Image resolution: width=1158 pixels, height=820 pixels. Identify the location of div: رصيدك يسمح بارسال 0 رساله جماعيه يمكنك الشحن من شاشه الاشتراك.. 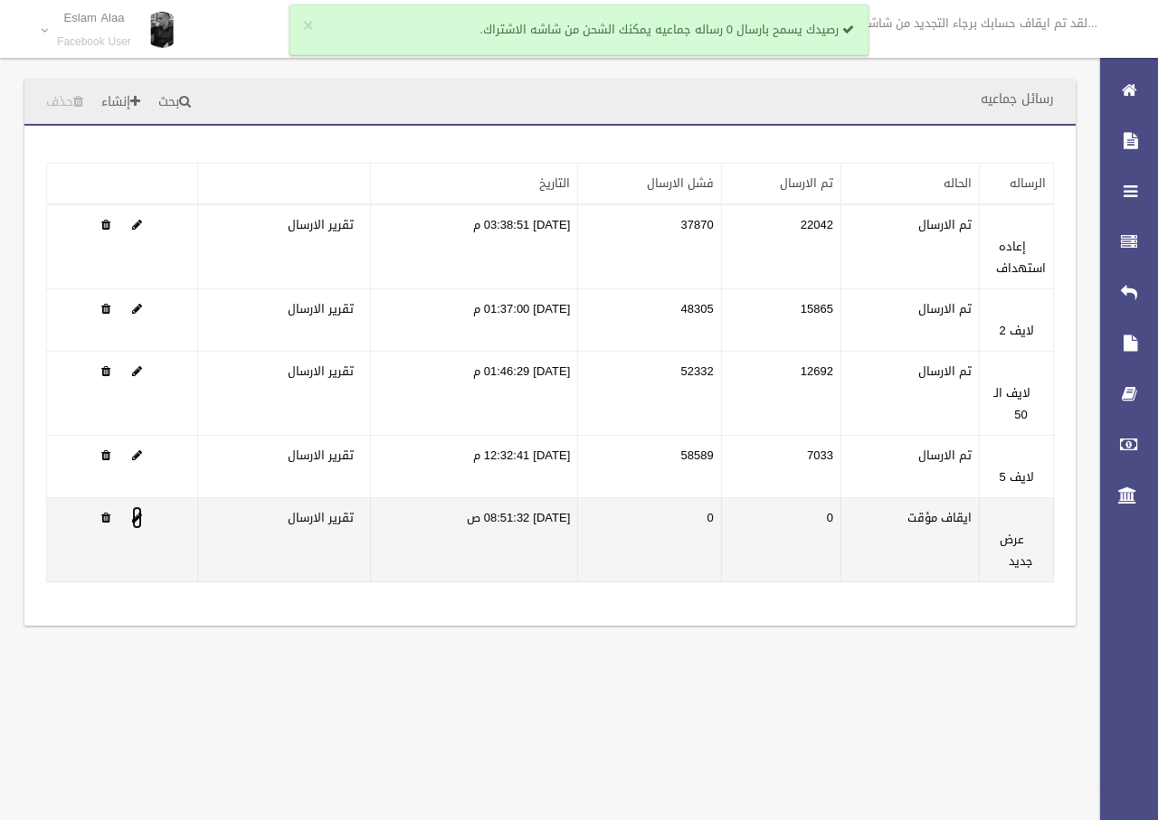
(579, 30).